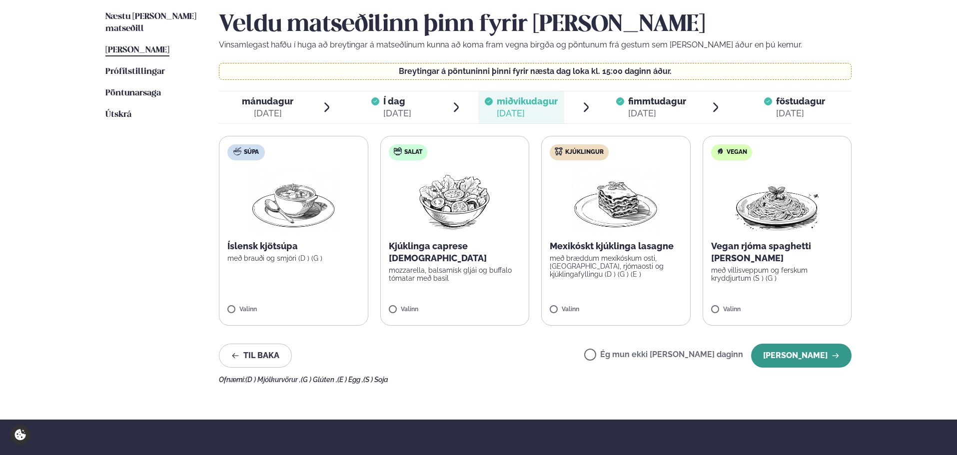 The height and width of the screenshot is (455, 957). I want to click on span: Vegan, so click(737, 152).